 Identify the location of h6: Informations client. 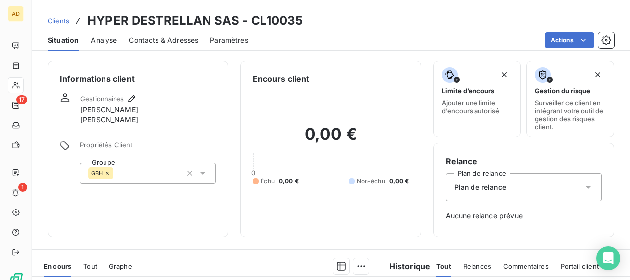
(138, 79).